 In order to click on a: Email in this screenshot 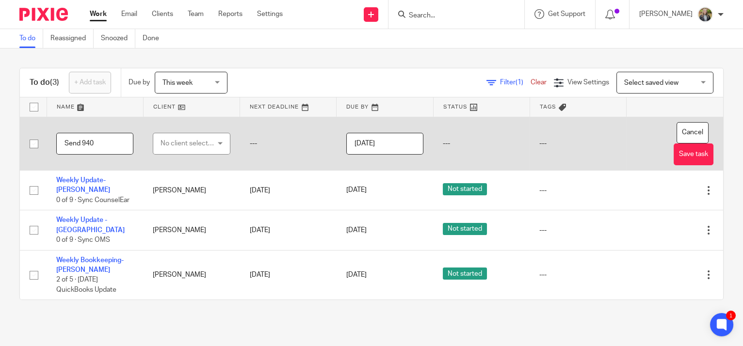, I will do `click(129, 14)`.